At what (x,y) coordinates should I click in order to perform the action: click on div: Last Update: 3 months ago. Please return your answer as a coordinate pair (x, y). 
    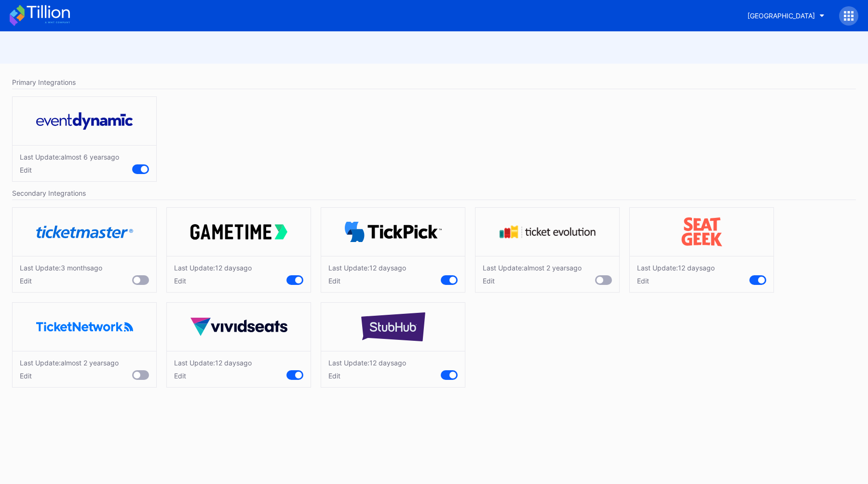
    Looking at the image, I should click on (61, 268).